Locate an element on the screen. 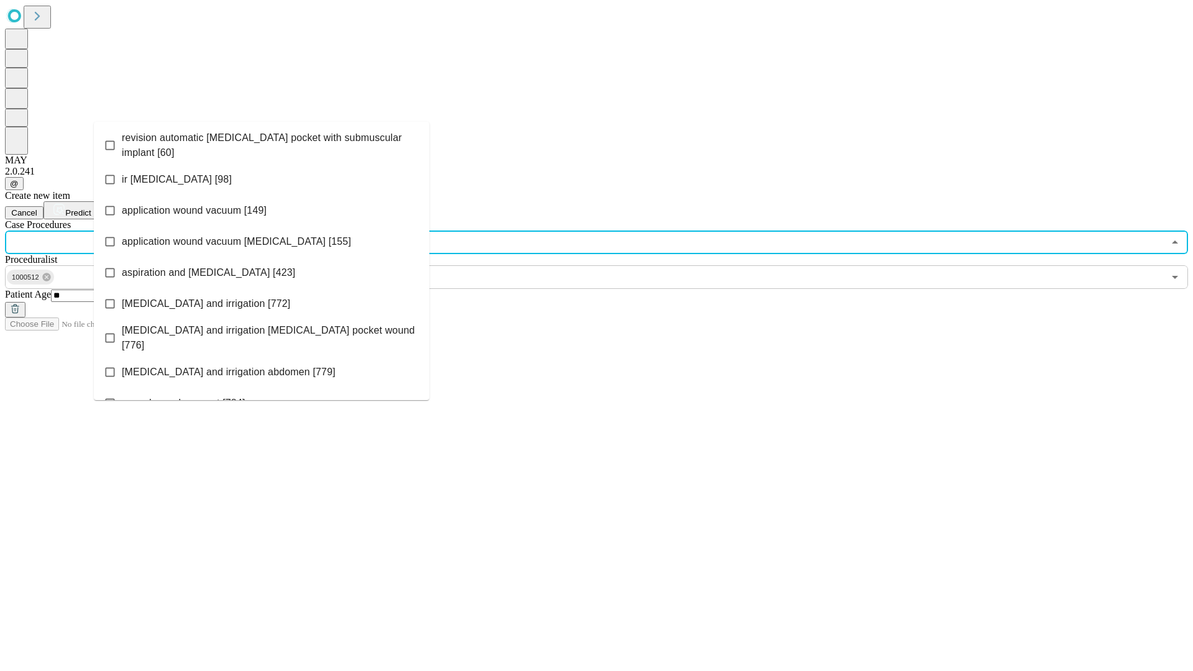 The image size is (1193, 671). button: Cancel is located at coordinates (24, 213).